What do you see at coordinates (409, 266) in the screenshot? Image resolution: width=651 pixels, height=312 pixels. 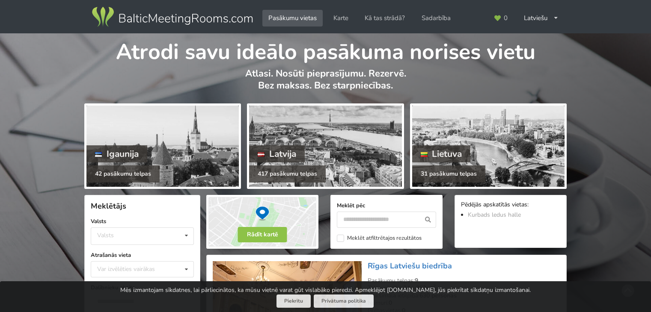 I see `a: Rīgas Latviešu biedrība` at bounding box center [409, 266].